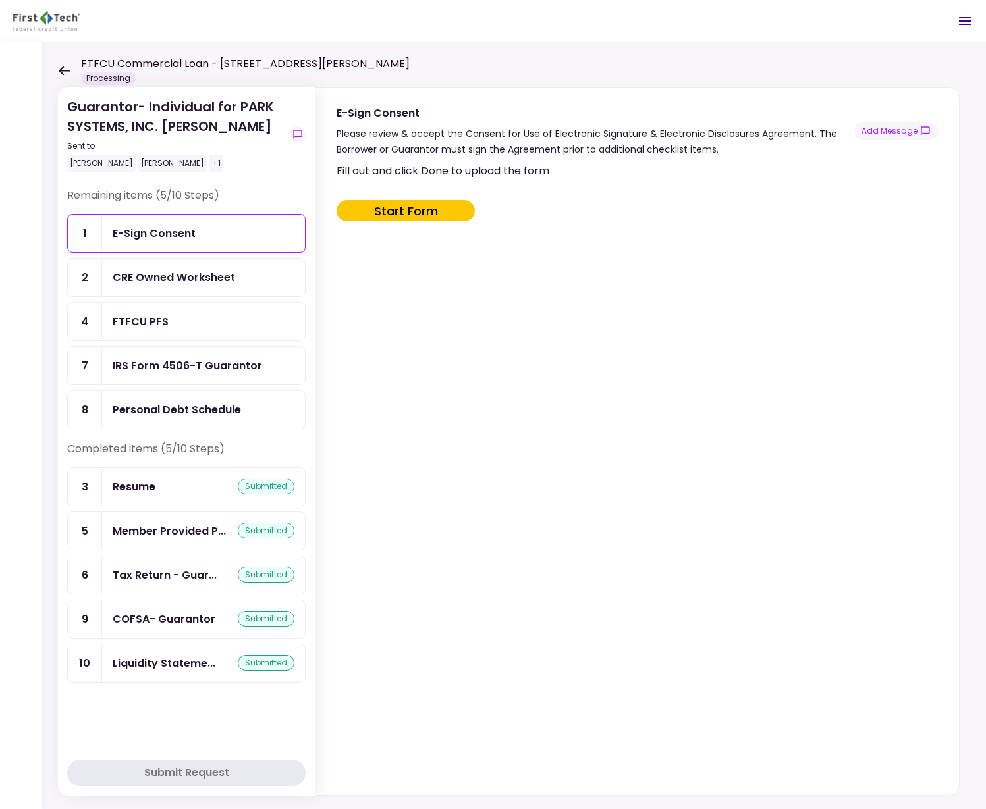 This screenshot has width=986, height=809. I want to click on div: Completed items (5/10 Steps), so click(186, 454).